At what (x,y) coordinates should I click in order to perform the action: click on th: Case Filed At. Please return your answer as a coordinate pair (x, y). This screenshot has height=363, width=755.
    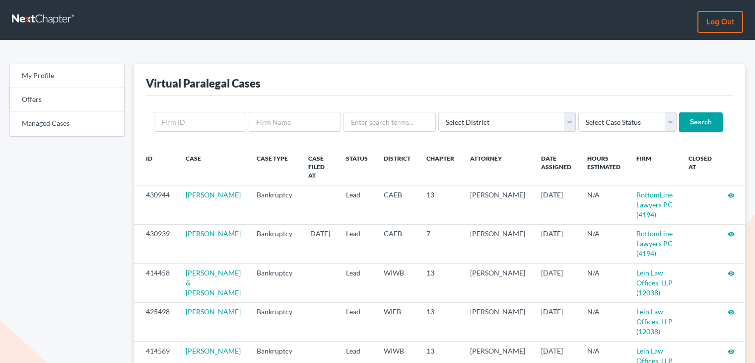
    Looking at the image, I should click on (319, 166).